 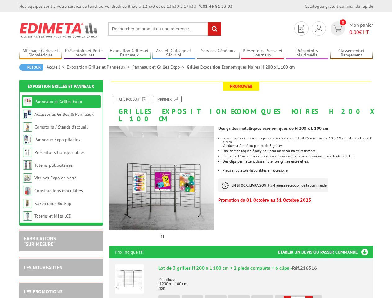 I want to click on span: € HT, so click(x=361, y=32).